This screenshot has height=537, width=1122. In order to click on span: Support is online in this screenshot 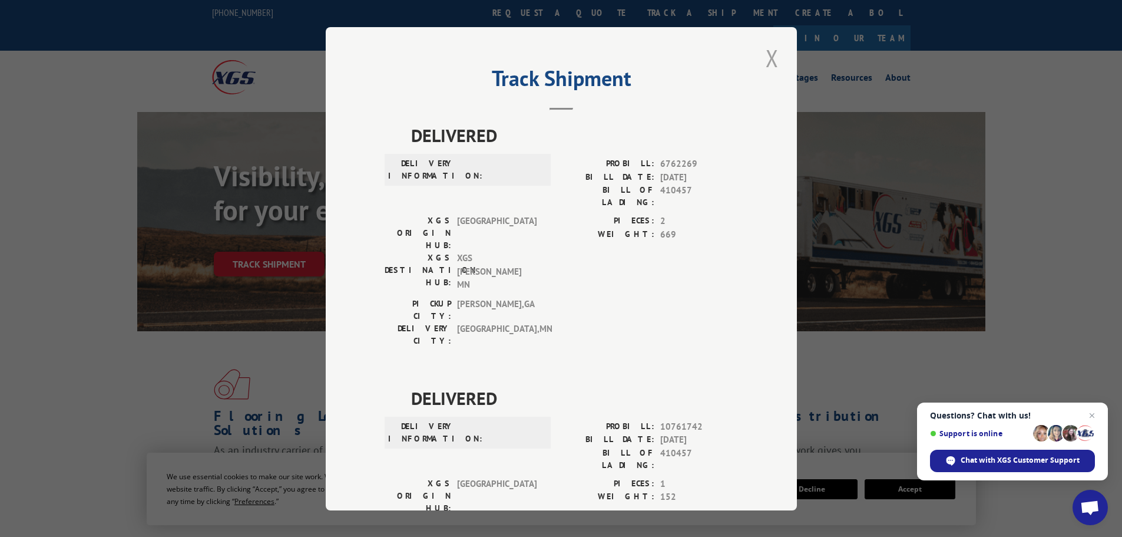, I will do `click(980, 433)`.